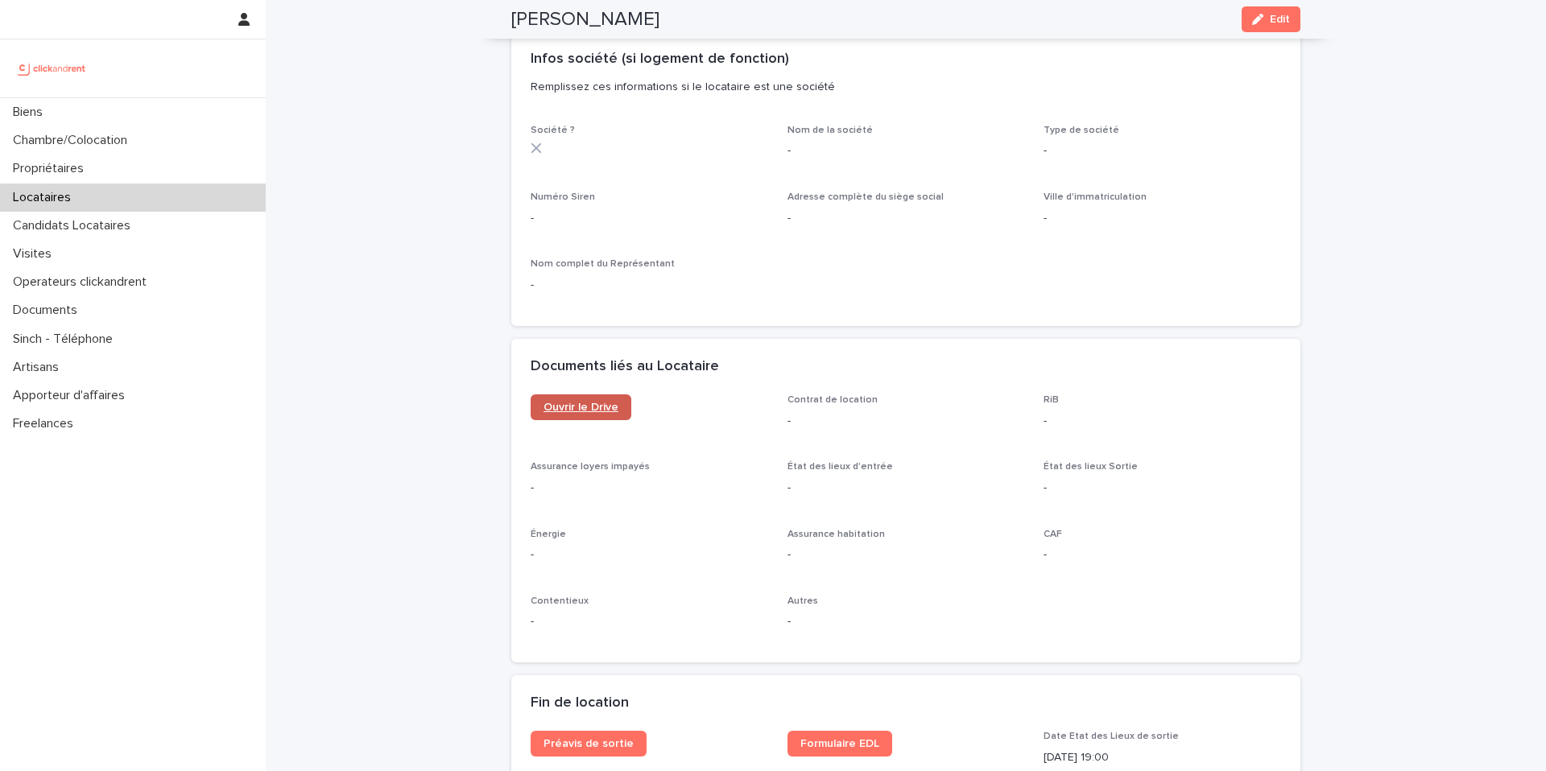  Describe the element at coordinates (1280, 19) in the screenshot. I see `span: Edit` at that location.